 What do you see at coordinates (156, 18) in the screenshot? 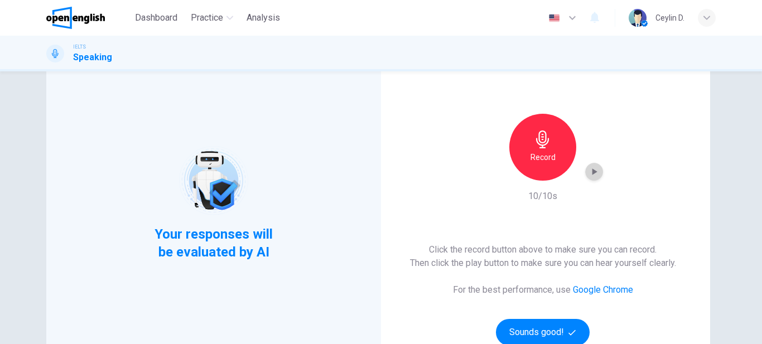
I see `span: Dashboard` at bounding box center [156, 18].